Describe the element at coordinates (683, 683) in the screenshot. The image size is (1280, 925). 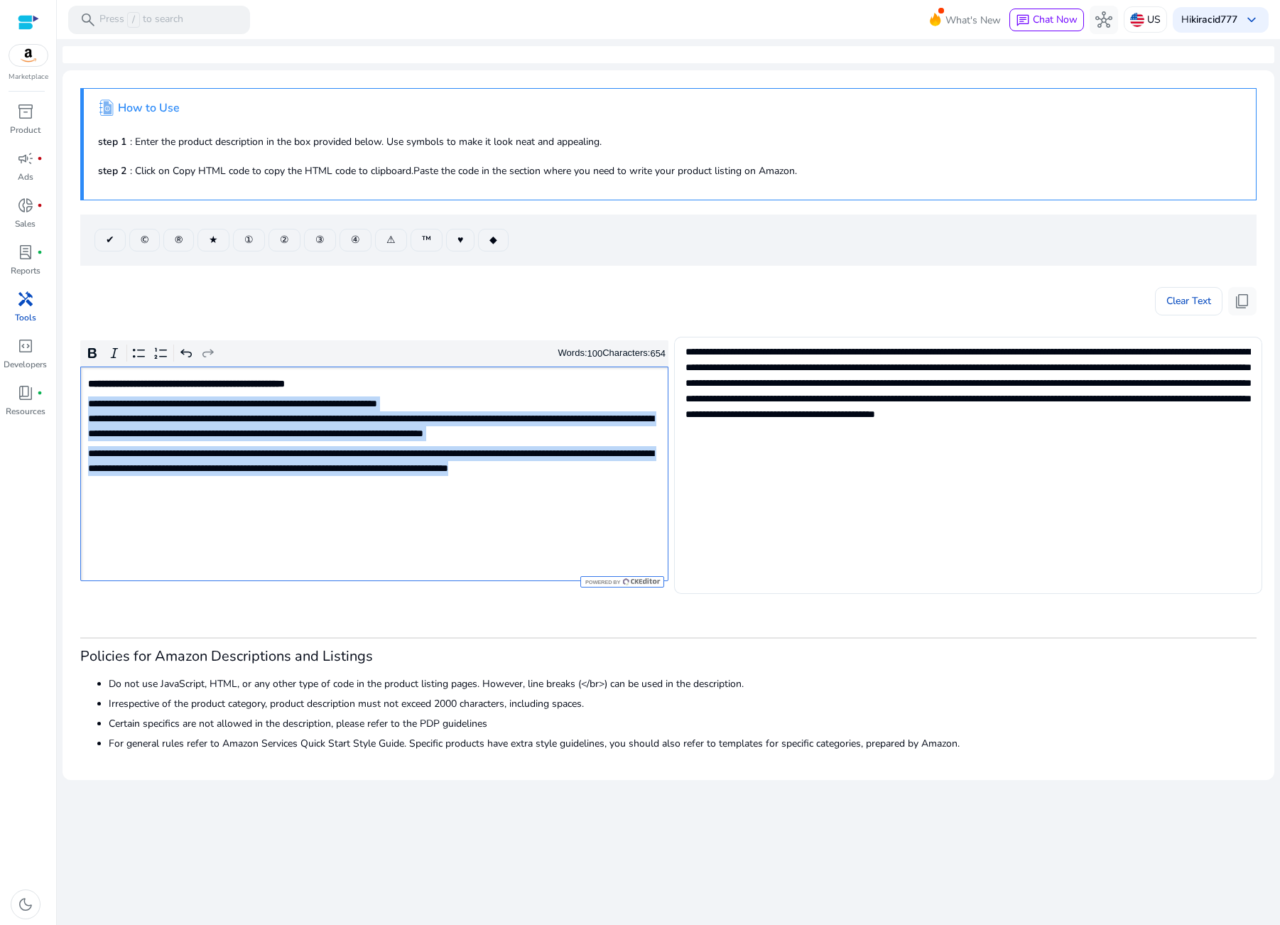
I see `li: Do not use JavaScript, HTML, or any other type of code in the product listing pages. However, lin...` at that location.